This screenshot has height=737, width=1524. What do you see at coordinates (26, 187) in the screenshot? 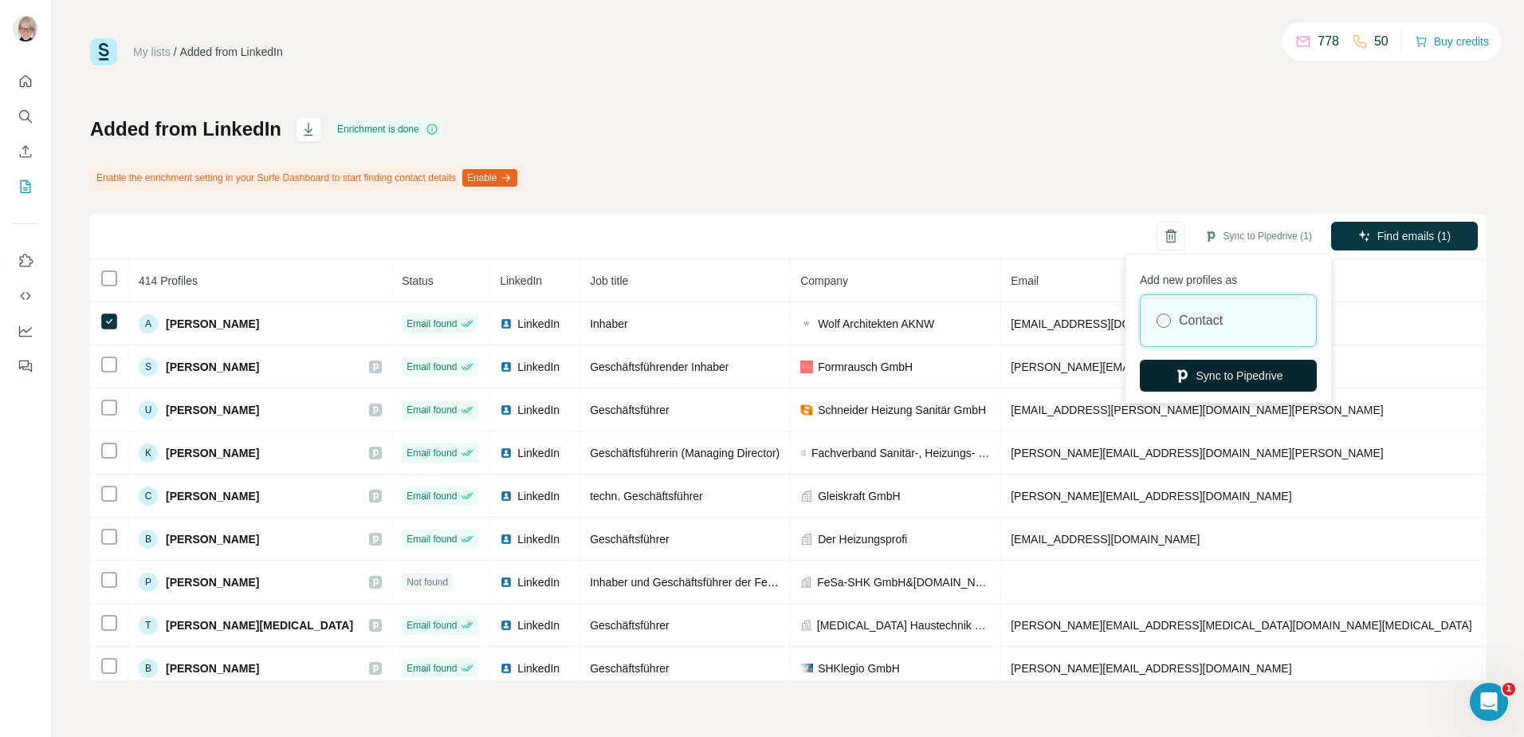
I see `button: My lists` at bounding box center [26, 187].